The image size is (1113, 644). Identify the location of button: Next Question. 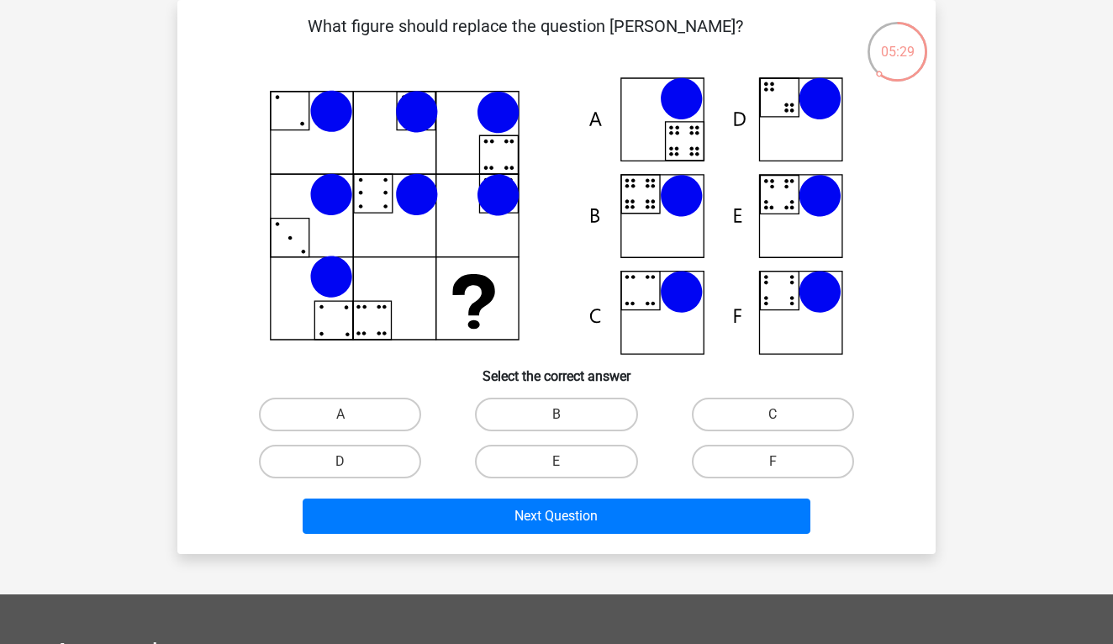
(557, 516).